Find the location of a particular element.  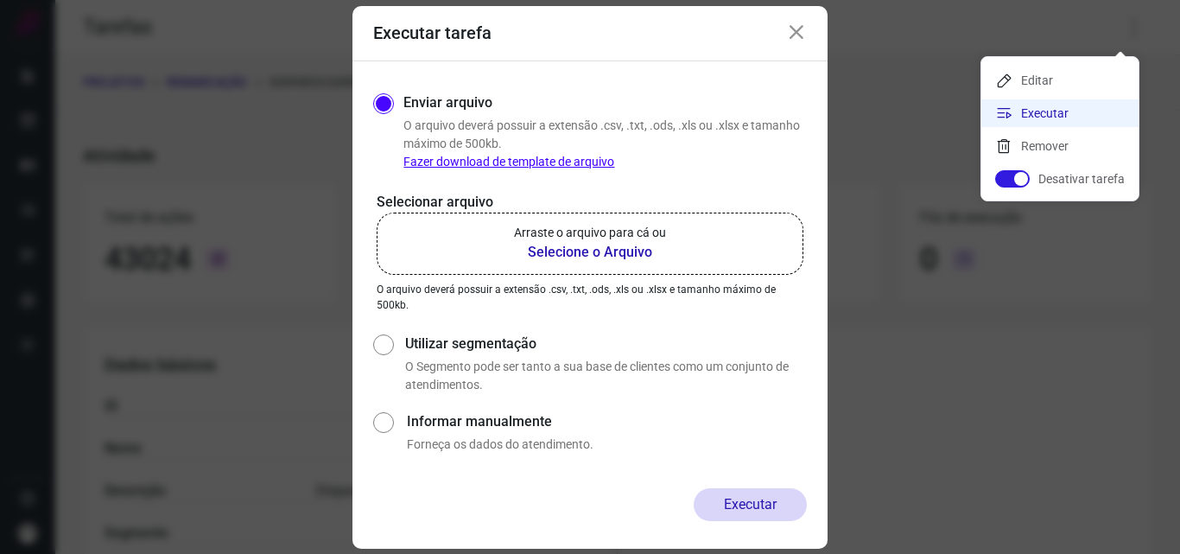

h3: Executar tarefa is located at coordinates (432, 33).